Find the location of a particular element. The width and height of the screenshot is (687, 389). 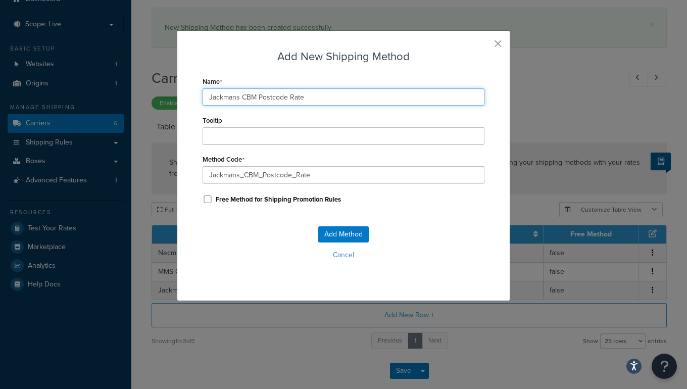

label: Name is located at coordinates (212, 82).